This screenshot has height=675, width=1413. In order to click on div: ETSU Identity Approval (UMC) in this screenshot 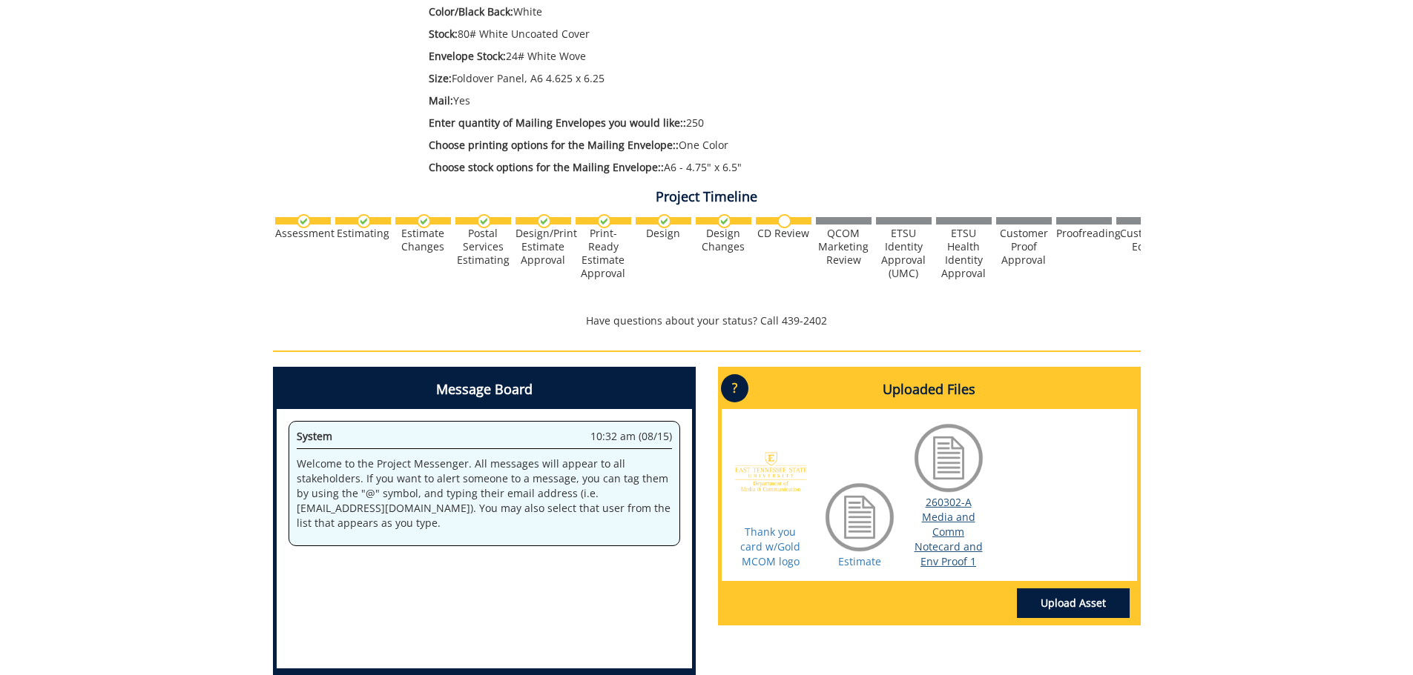, I will do `click(903, 254)`.